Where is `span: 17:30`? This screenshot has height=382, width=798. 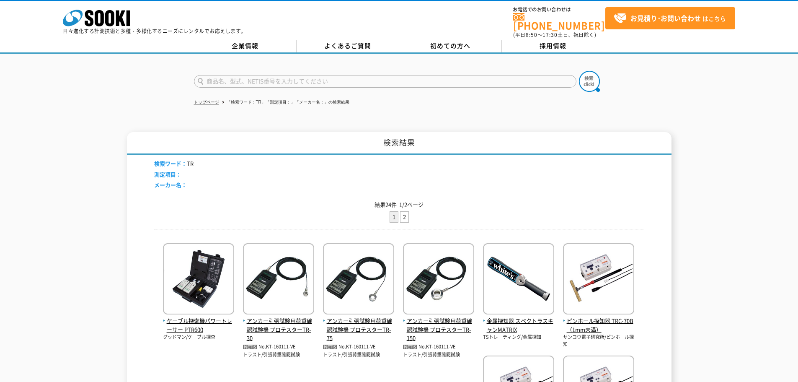 span: 17:30 is located at coordinates (550, 35).